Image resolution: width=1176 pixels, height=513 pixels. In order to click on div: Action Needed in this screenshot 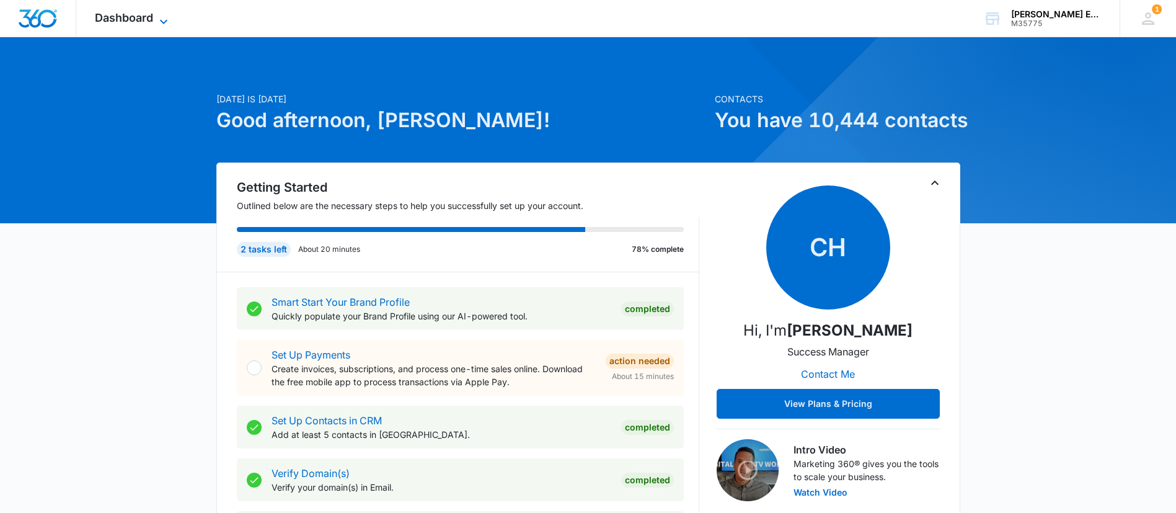, I will do `click(640, 361)`.